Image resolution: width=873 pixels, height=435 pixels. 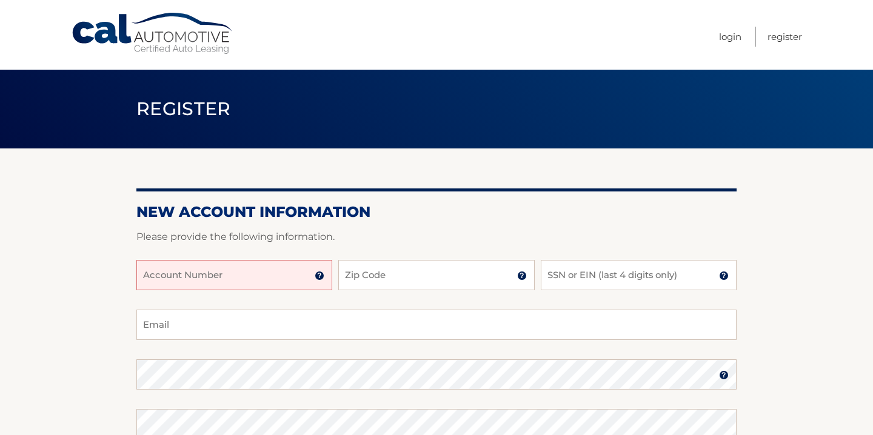 I want to click on input: Email, so click(x=436, y=325).